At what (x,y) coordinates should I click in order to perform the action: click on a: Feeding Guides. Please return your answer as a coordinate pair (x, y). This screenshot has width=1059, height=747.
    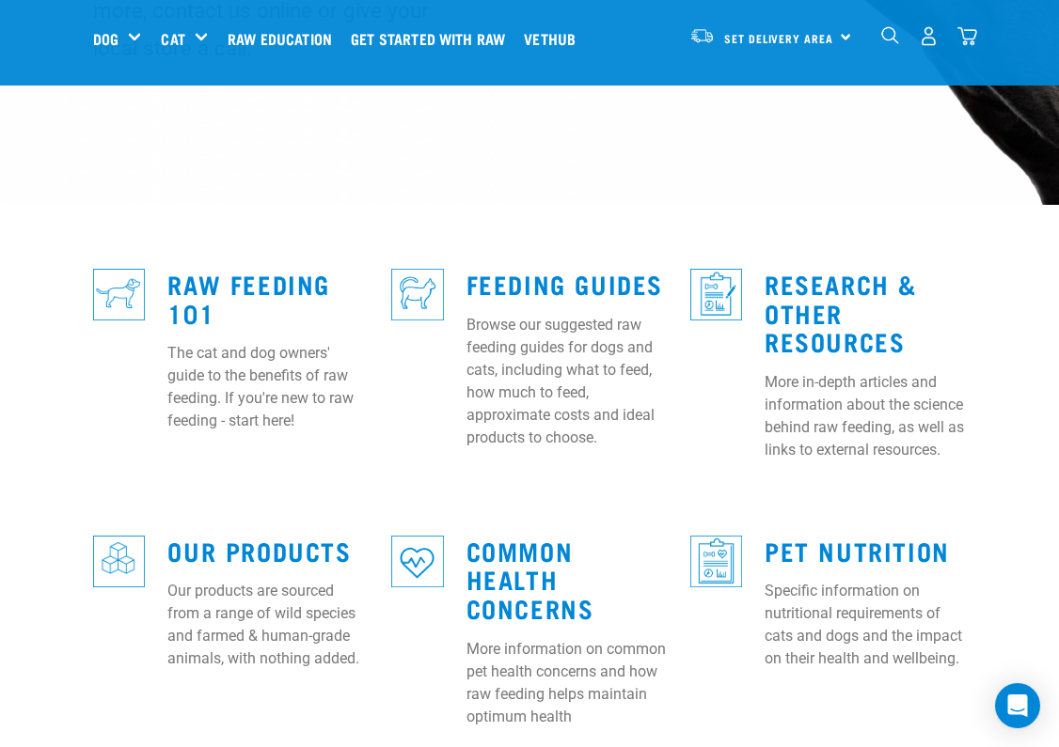
    Looking at the image, I should click on (564, 283).